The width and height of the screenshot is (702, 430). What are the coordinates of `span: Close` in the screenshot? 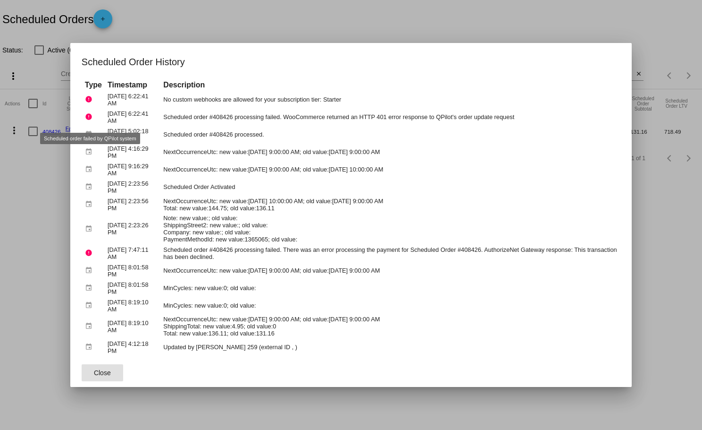 It's located at (102, 372).